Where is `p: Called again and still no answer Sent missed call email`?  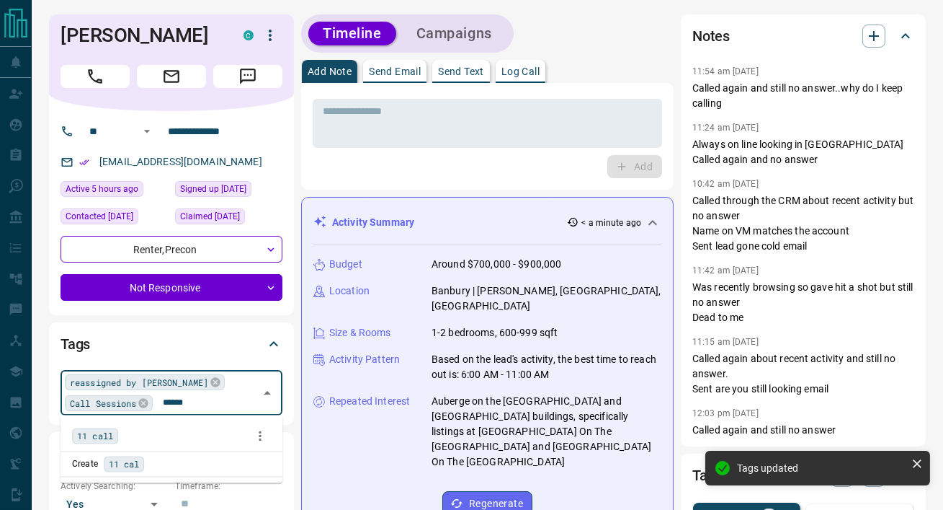
p: Called again and still no answer Sent missed call email is located at coordinates (804, 437).